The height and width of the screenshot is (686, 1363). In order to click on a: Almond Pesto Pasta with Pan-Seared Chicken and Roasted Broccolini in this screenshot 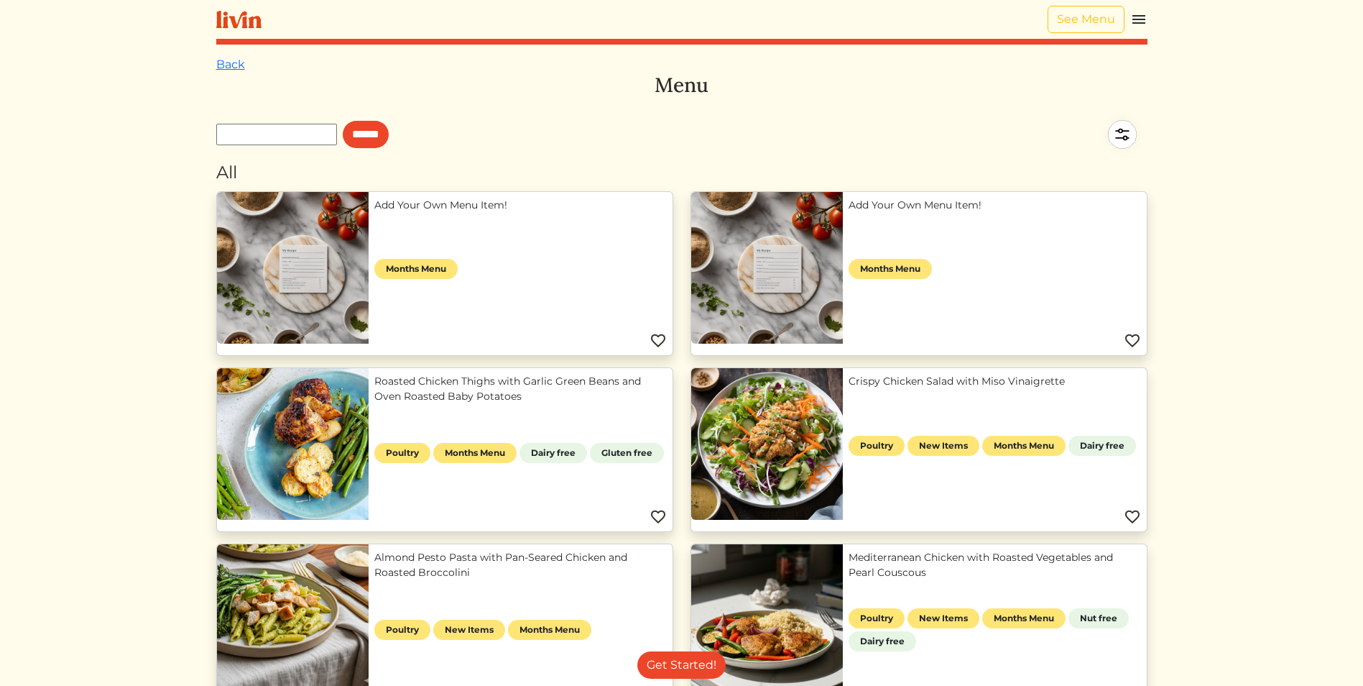, I will do `click(520, 565)`.